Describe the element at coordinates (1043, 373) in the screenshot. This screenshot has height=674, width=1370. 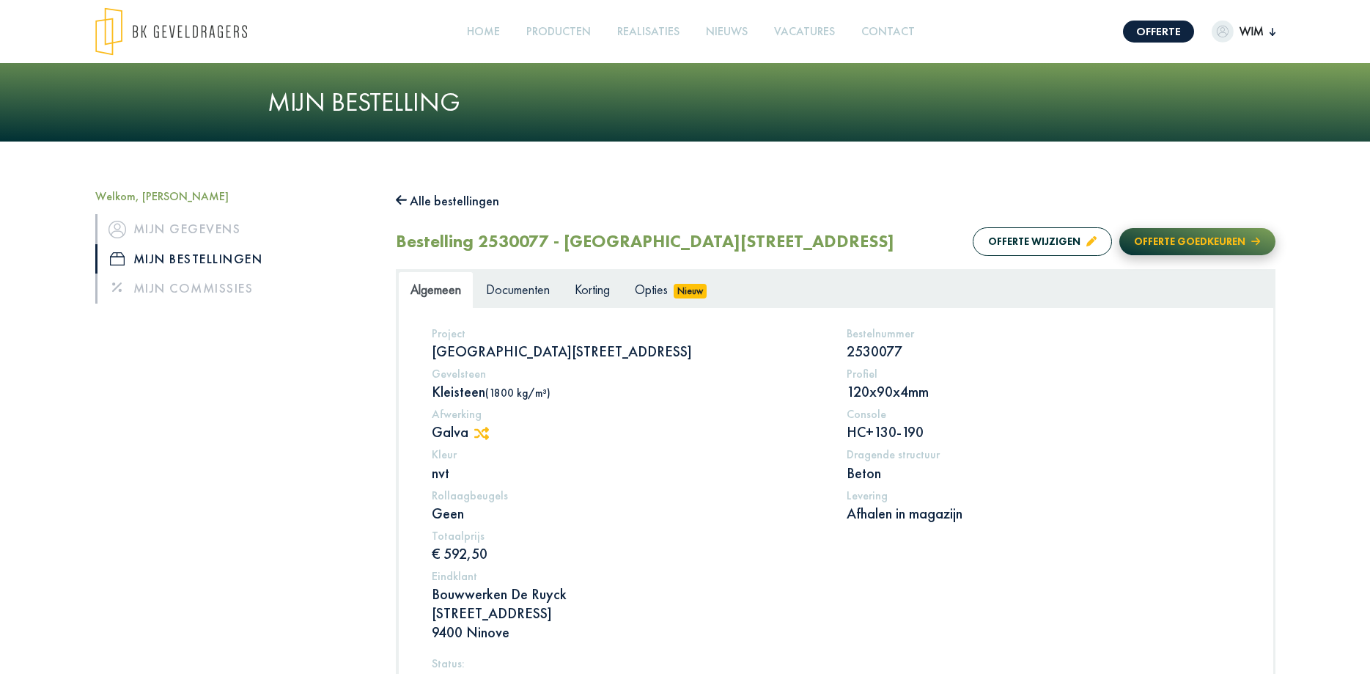
I see `h5: Profiel` at that location.